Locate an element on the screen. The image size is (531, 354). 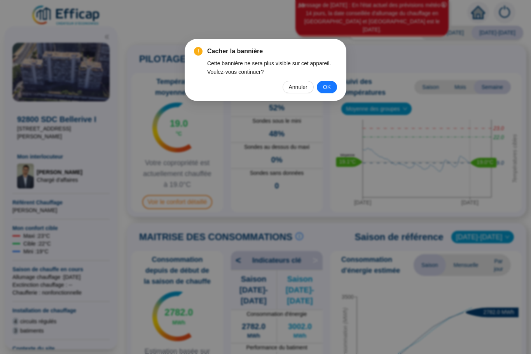
button: Annuler is located at coordinates (298, 87).